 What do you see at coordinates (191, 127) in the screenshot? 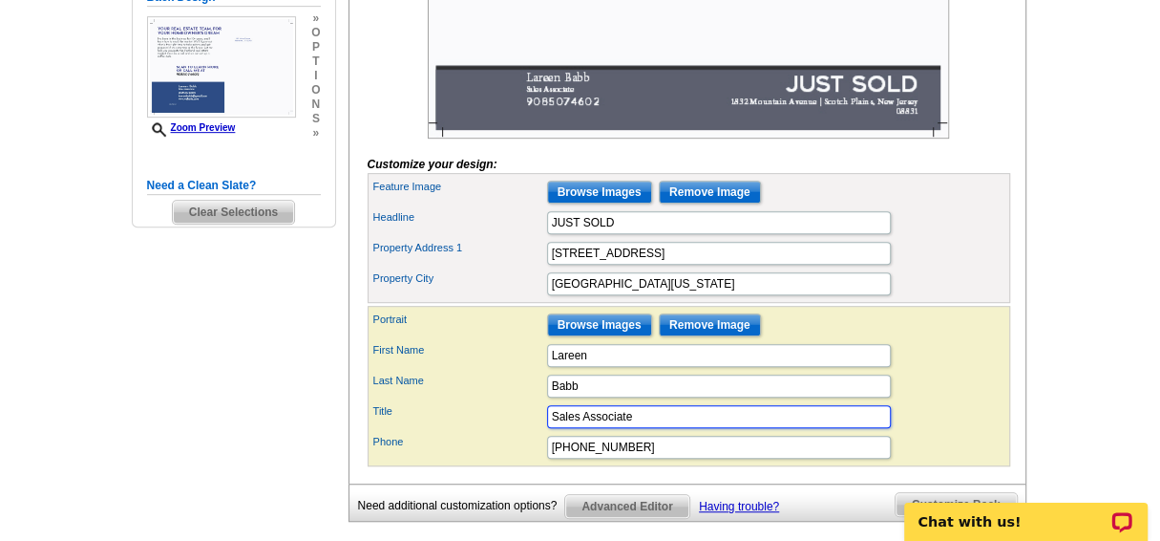
I see `a: Zoom Preview` at bounding box center [191, 127].